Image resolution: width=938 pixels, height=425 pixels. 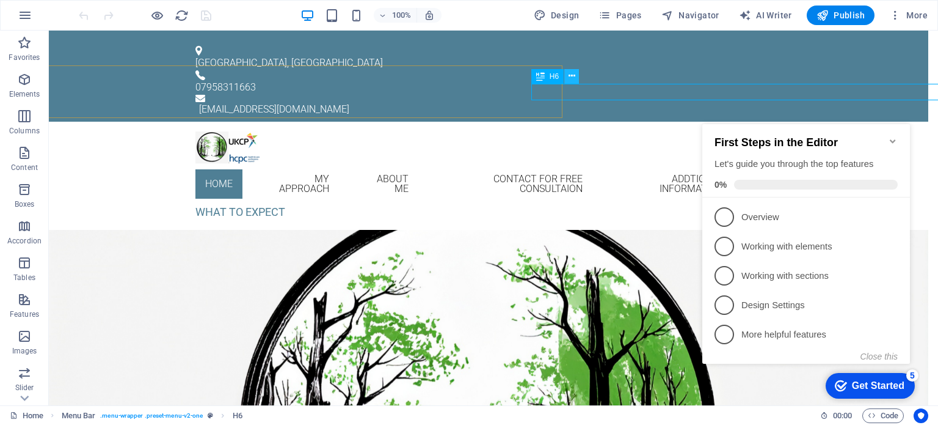 I want to click on button: Click here to leave preview mode and continue editing, so click(x=157, y=15).